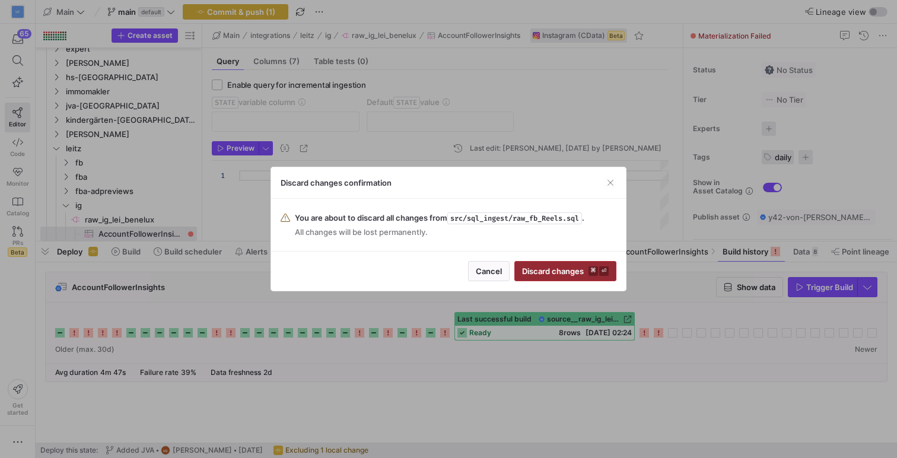 Image resolution: width=897 pixels, height=458 pixels. What do you see at coordinates (336, 183) in the screenshot?
I see `h3: Discard changes confirmation` at bounding box center [336, 183].